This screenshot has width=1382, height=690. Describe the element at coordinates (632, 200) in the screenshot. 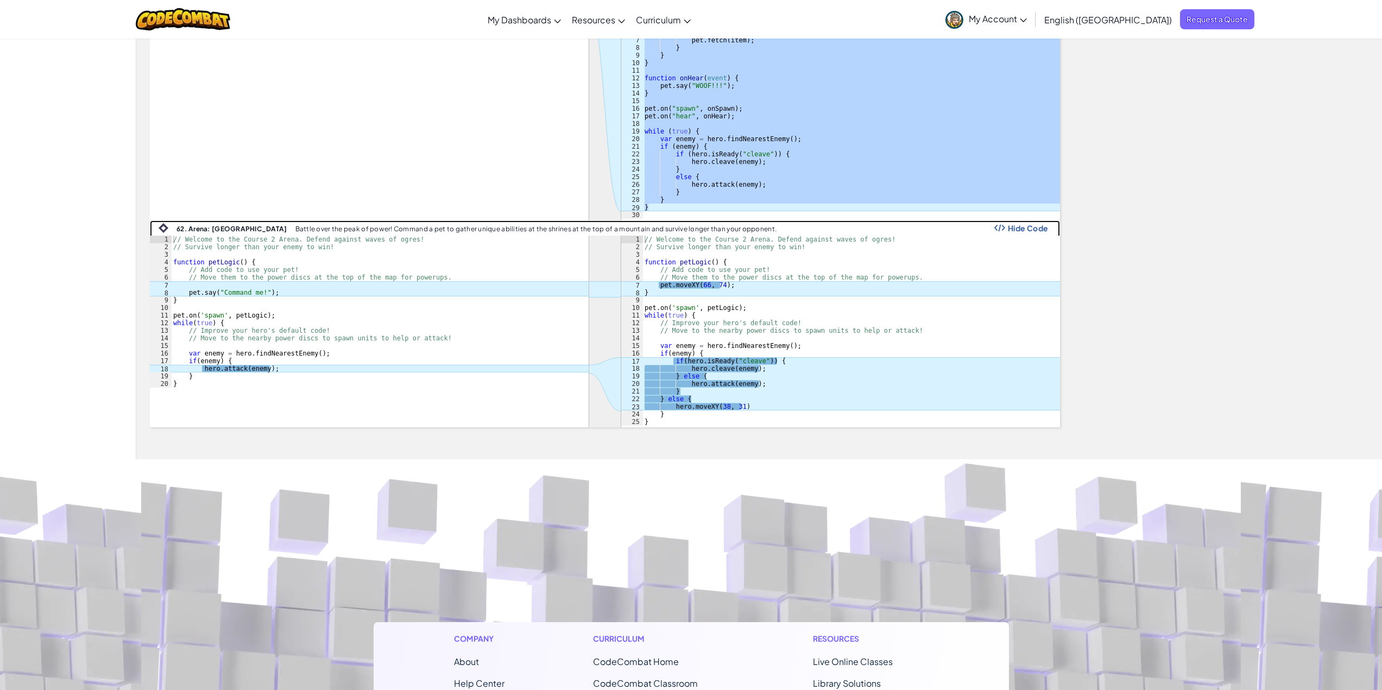

I see `div: 28` at that location.